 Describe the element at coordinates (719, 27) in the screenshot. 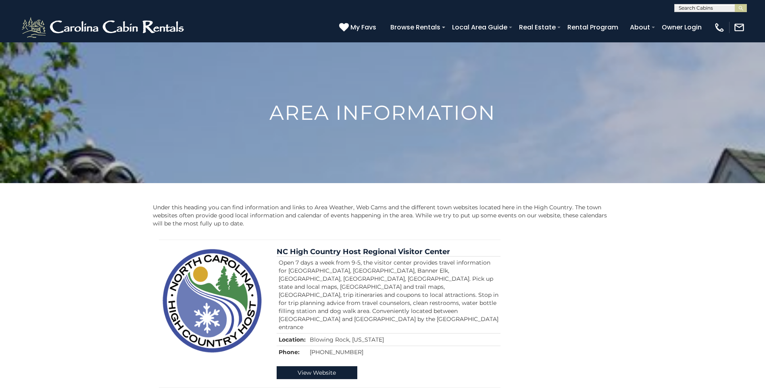

I see `img: phone-regular-white.png` at that location.